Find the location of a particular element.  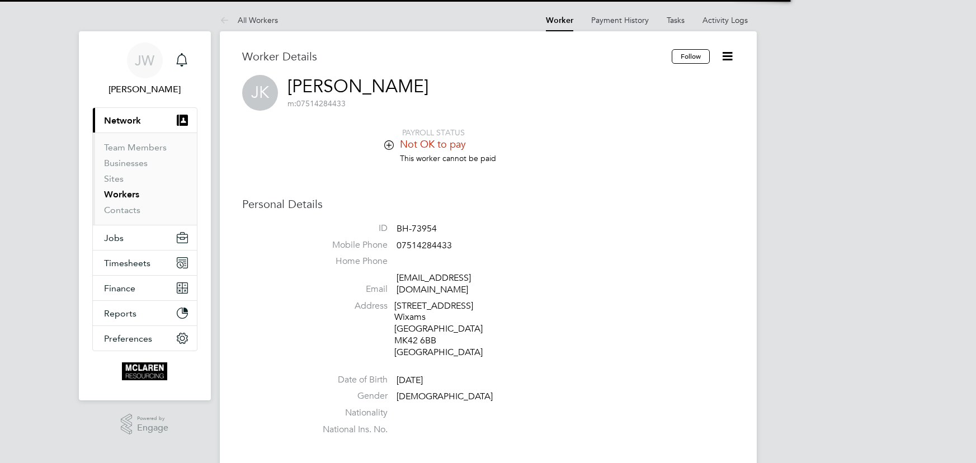

a: Team Members is located at coordinates (135, 147).